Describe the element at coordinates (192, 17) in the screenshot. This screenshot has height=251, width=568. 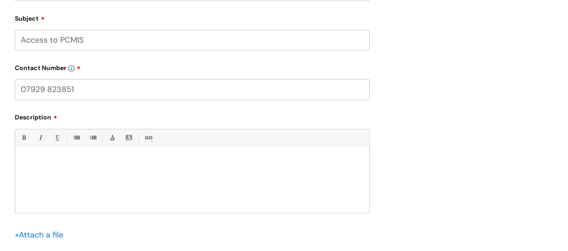
I see `label: Subject` at that location.